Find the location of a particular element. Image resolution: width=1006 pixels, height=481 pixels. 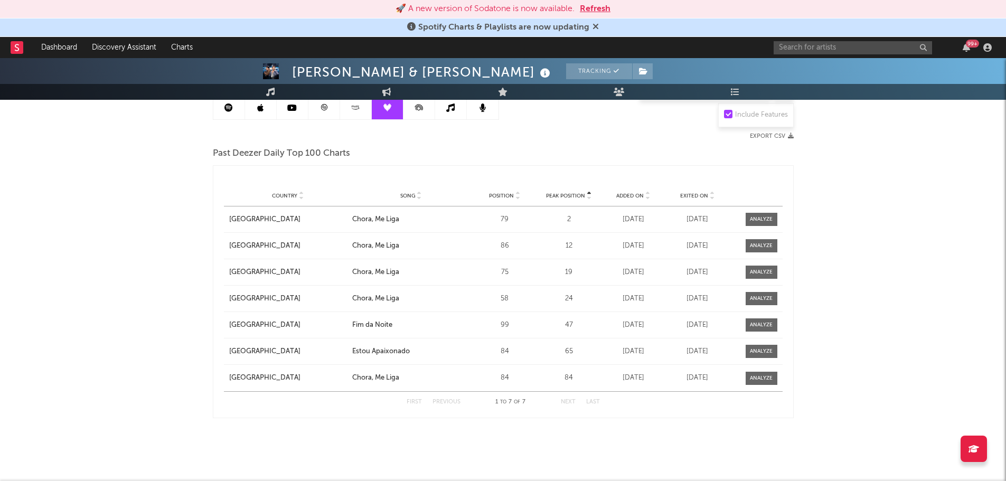

button: Next is located at coordinates (568, 402).